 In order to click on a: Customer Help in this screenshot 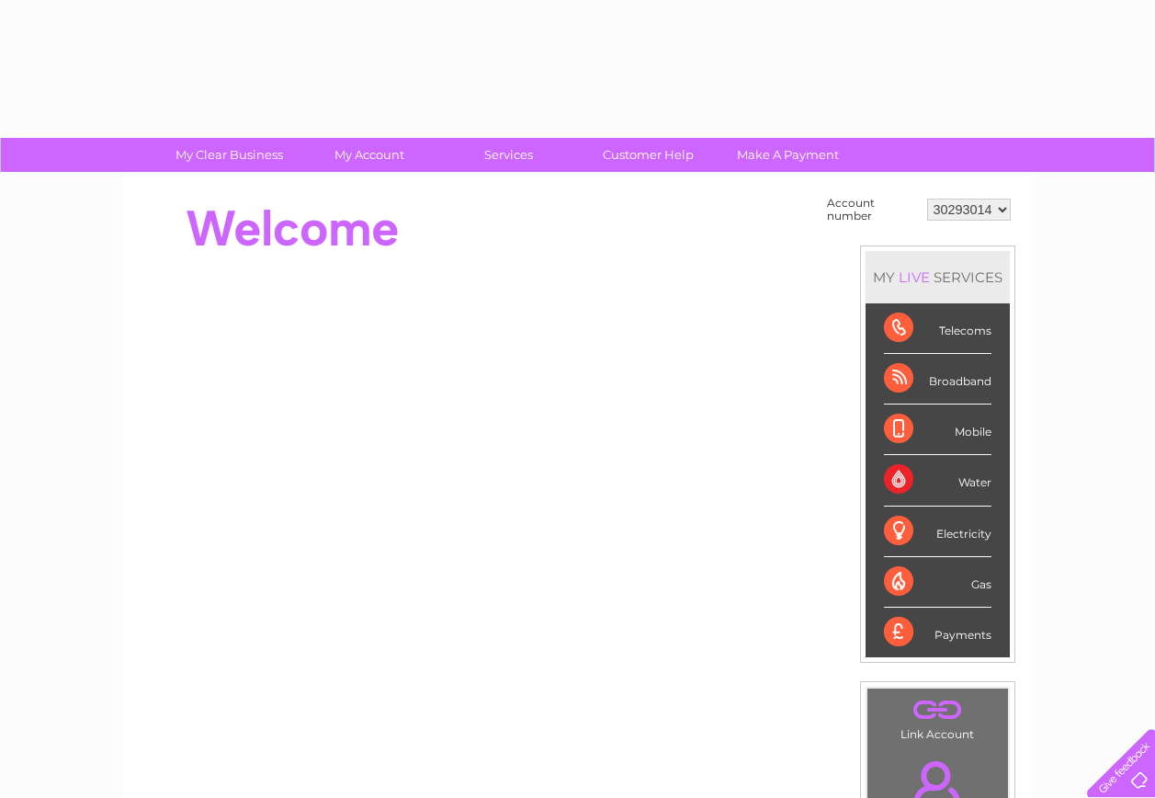, I will do `click(648, 154)`.